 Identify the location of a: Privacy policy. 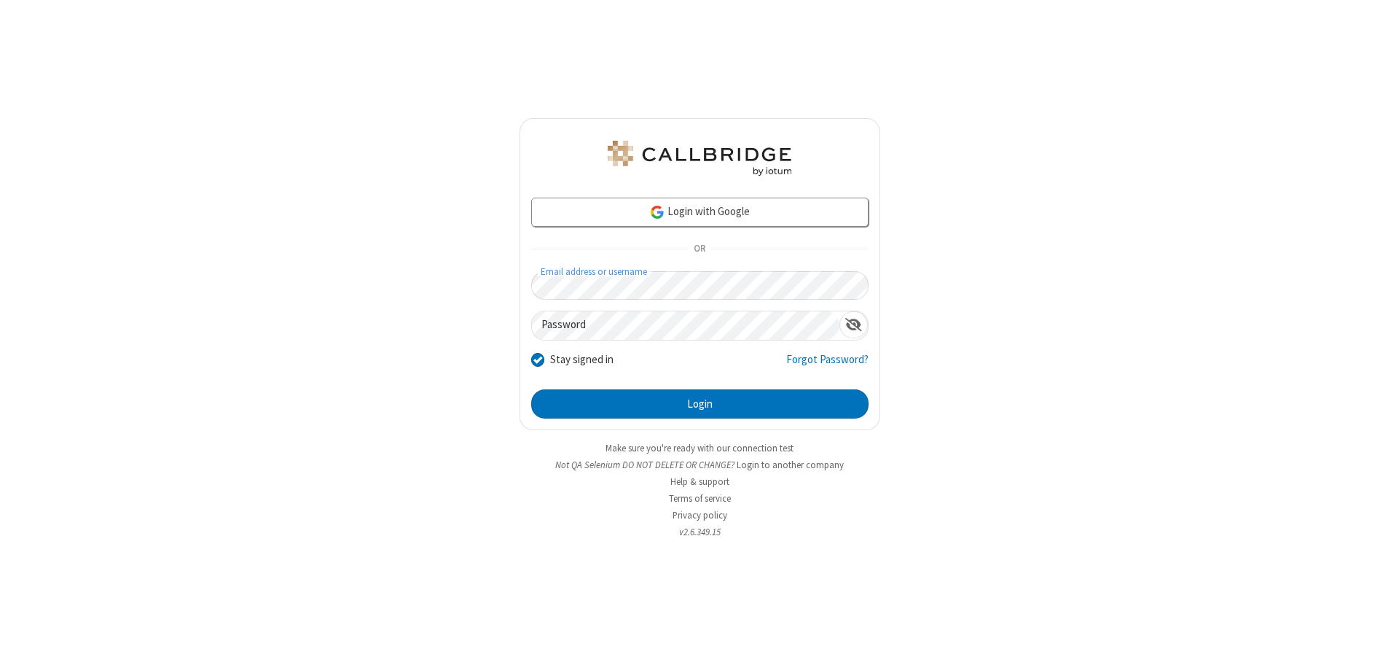
(700, 515).